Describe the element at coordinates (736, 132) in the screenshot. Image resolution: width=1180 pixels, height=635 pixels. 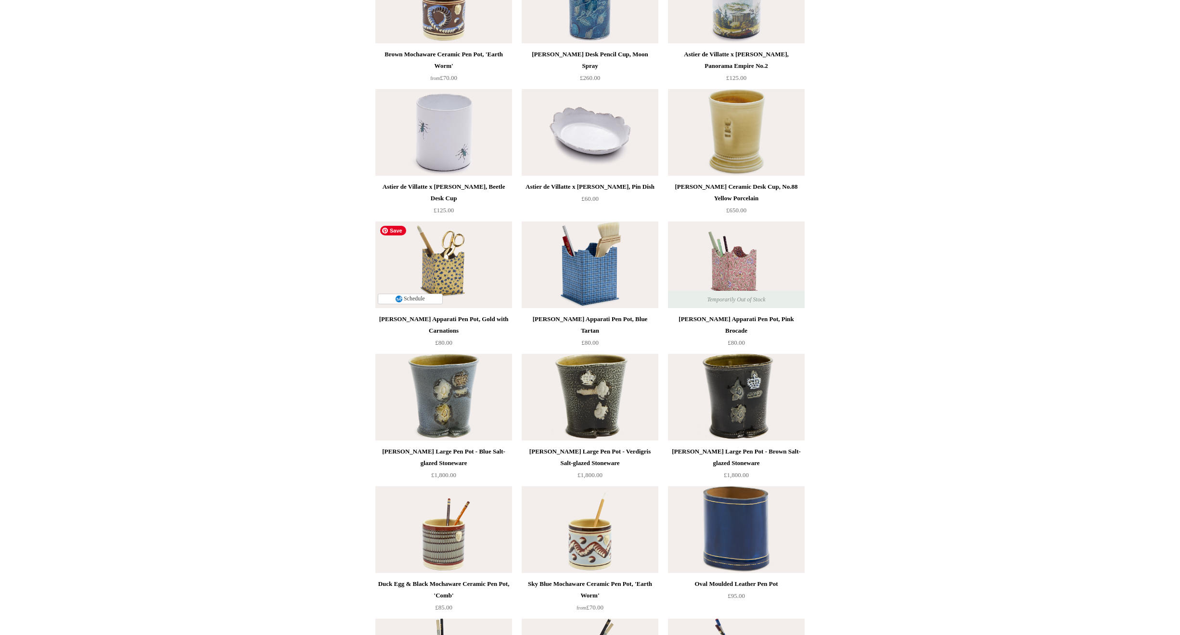
I see `img: Steve Harrison Ceramic Desk Cup, No.88 Yellow Porcelain` at that location.